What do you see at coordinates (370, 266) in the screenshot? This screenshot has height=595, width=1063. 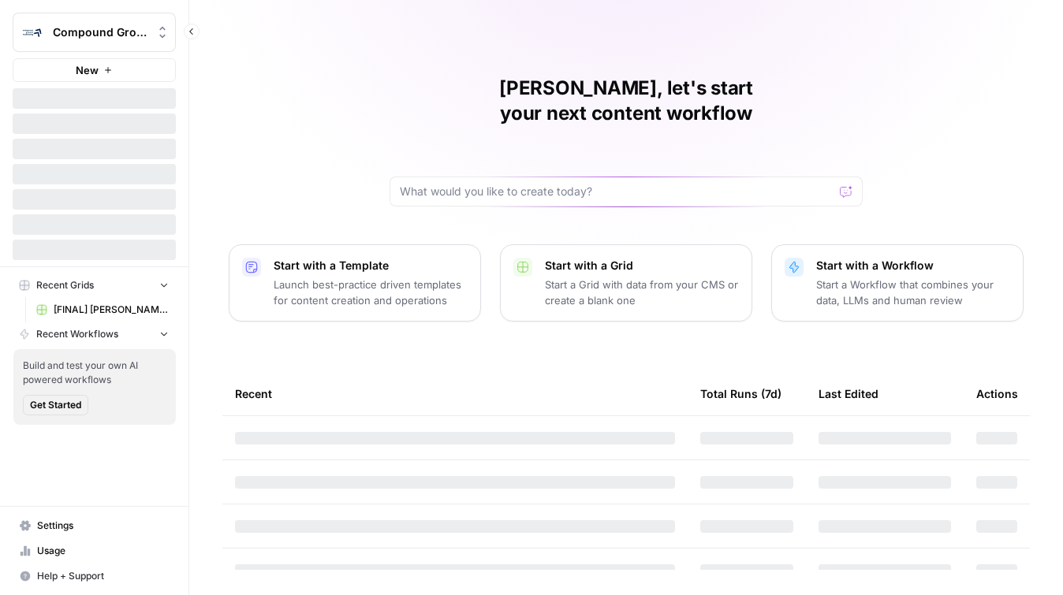 I see `p: Start with a Template` at bounding box center [370, 266].